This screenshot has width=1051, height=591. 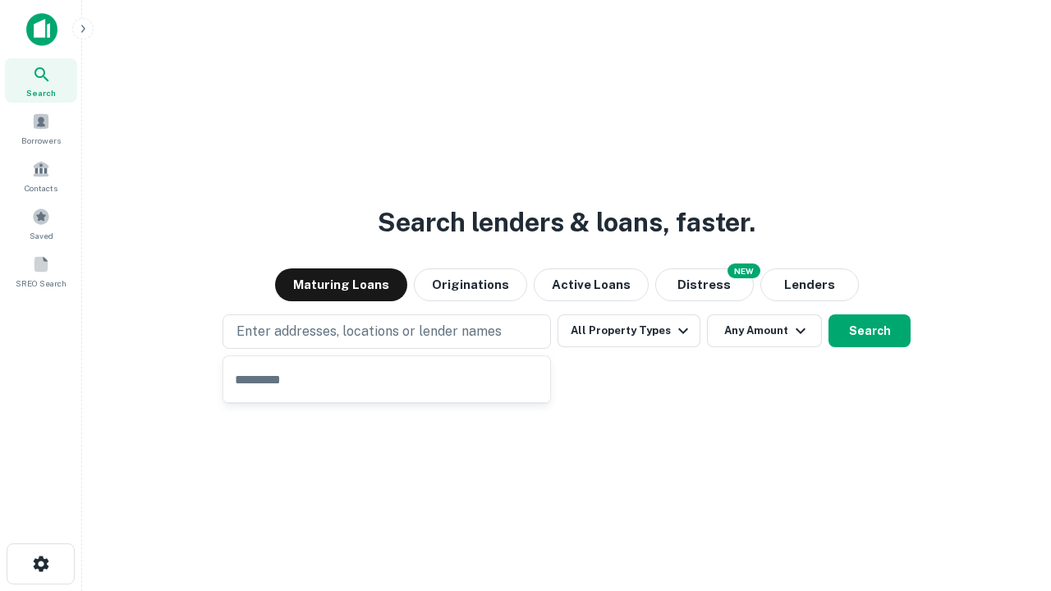 What do you see at coordinates (341, 285) in the screenshot?
I see `button: Maturing Loans` at bounding box center [341, 285].